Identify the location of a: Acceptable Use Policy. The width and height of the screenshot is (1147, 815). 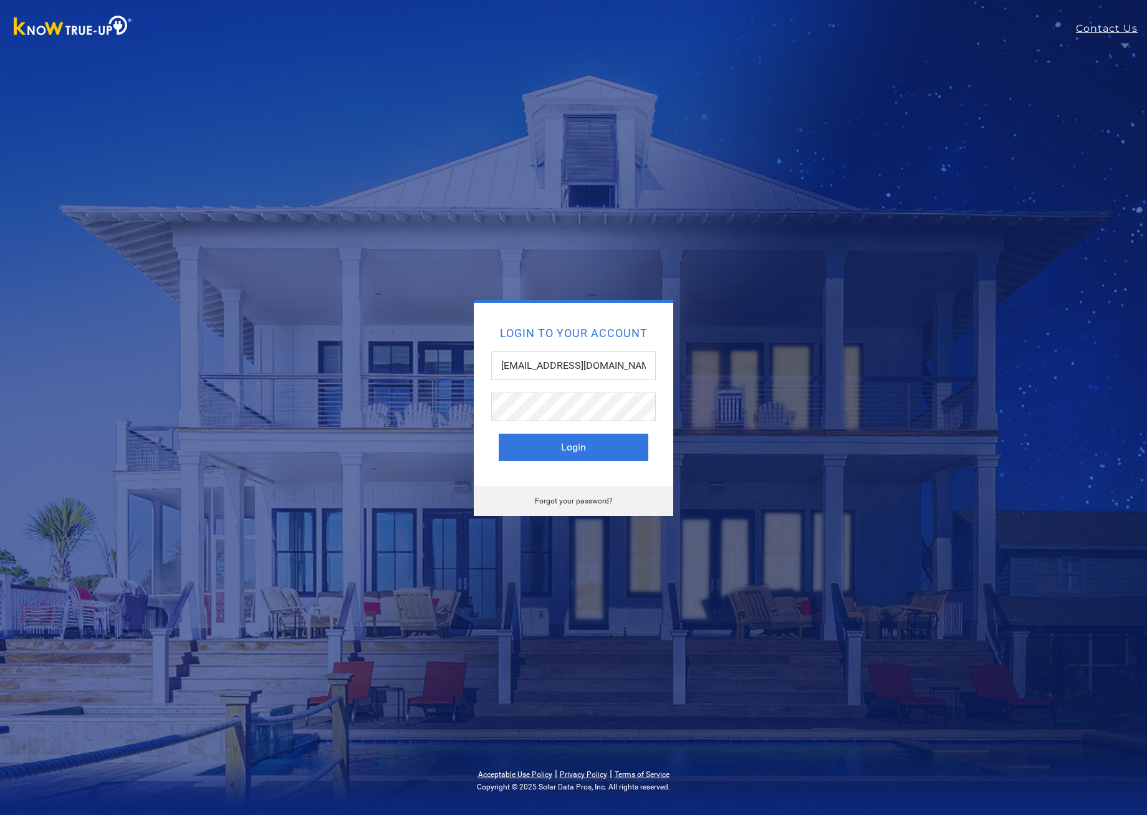
(515, 775).